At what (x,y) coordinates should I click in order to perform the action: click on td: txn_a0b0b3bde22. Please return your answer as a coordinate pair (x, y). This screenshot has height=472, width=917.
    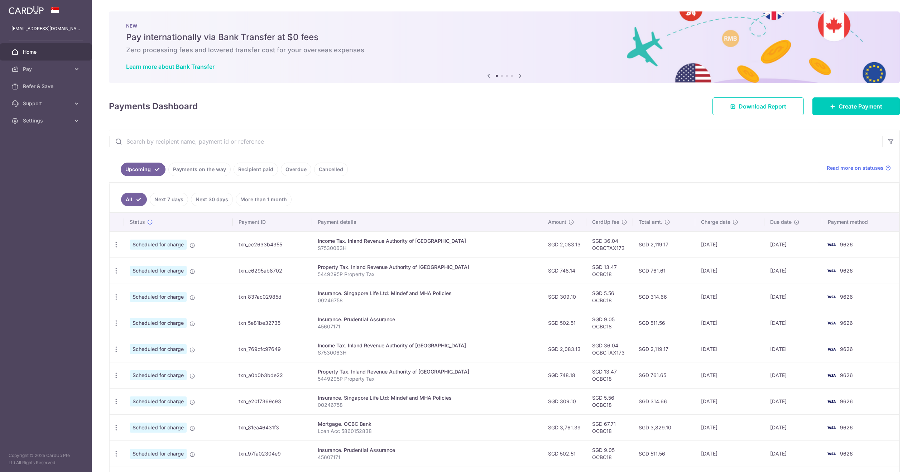
    Looking at the image, I should click on (272, 375).